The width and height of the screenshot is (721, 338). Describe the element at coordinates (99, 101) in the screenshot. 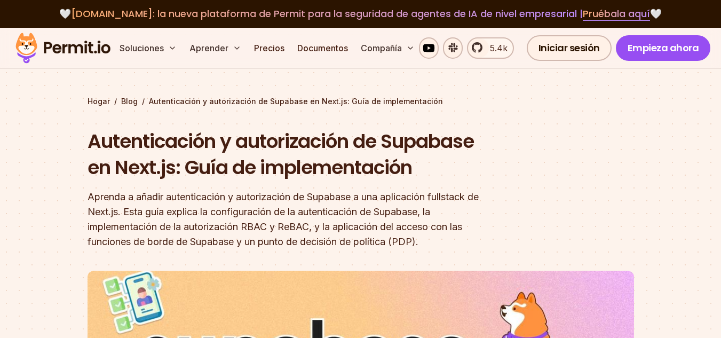

I see `a: Hogar` at that location.